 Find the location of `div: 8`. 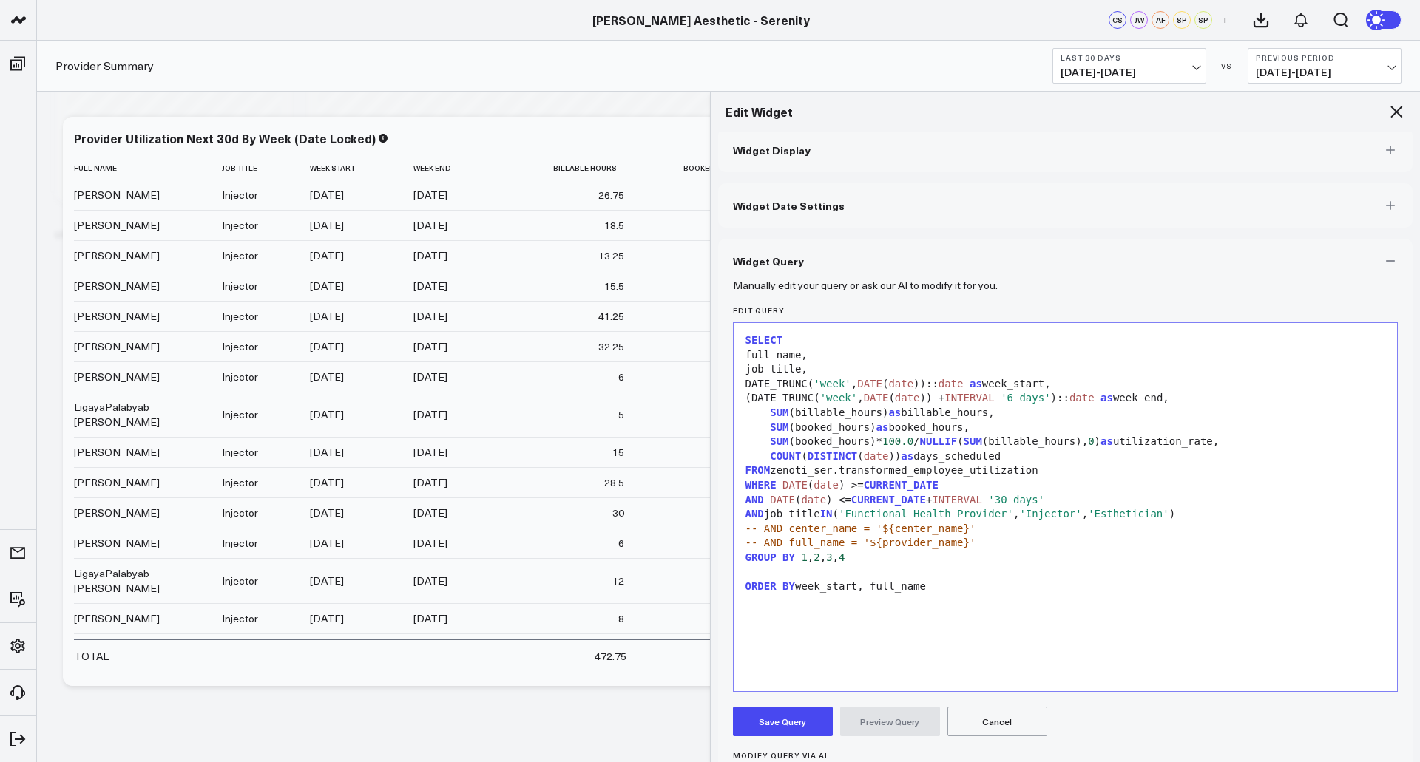

div: 8 is located at coordinates (621, 619).